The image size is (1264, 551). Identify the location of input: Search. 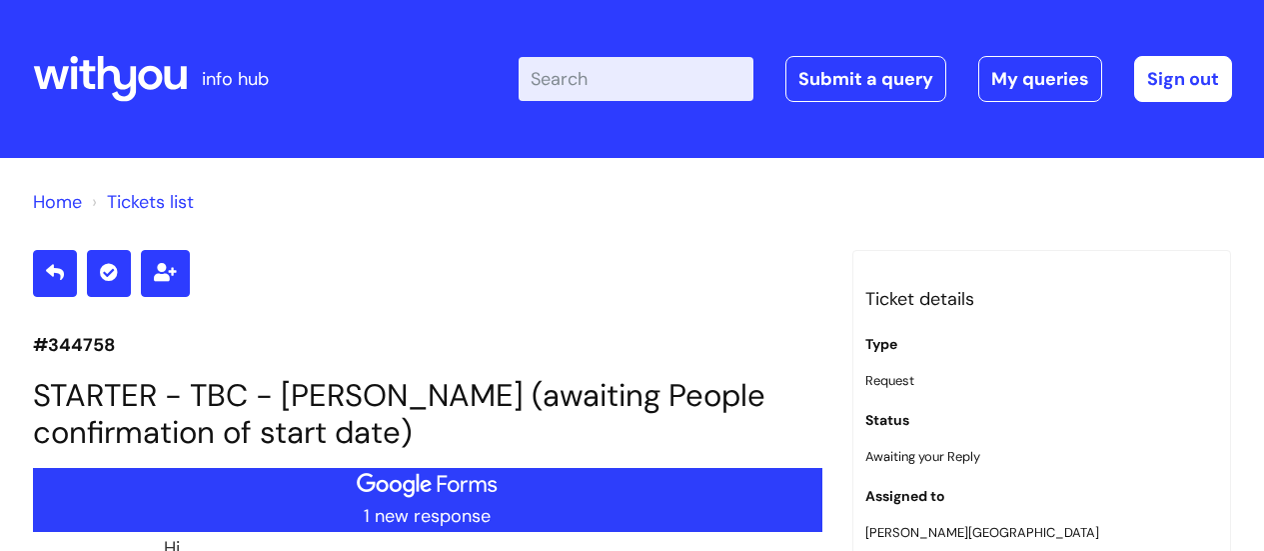
(636, 79).